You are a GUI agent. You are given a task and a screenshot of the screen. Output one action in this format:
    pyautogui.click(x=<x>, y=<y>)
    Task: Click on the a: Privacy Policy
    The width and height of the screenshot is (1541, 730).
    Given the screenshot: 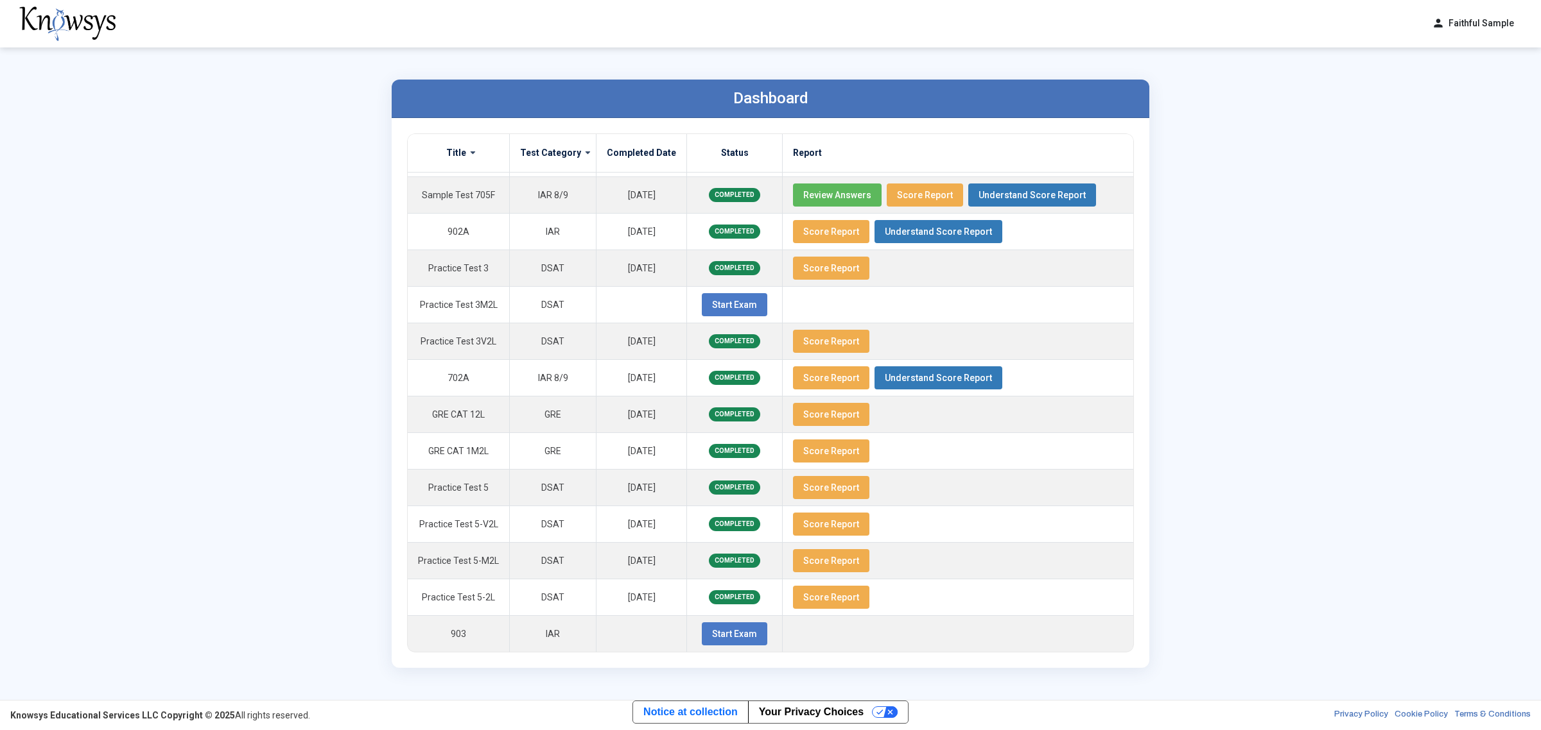 What is the action you would take?
    pyautogui.click(x=1361, y=716)
    